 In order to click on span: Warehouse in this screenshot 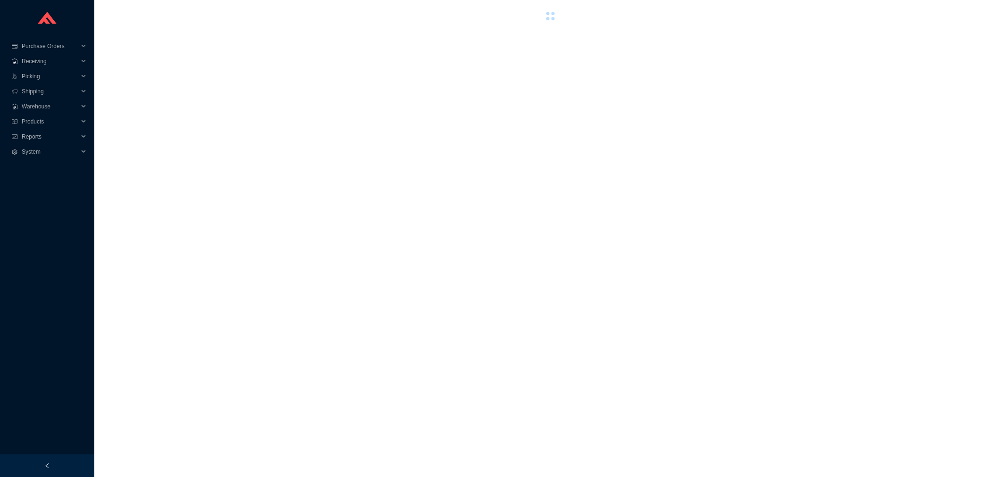, I will do `click(50, 107)`.